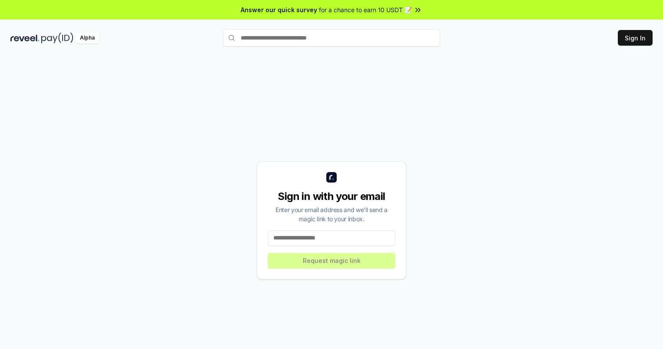 Image resolution: width=663 pixels, height=349 pixels. Describe the element at coordinates (635, 38) in the screenshot. I see `button: Sign In` at that location.